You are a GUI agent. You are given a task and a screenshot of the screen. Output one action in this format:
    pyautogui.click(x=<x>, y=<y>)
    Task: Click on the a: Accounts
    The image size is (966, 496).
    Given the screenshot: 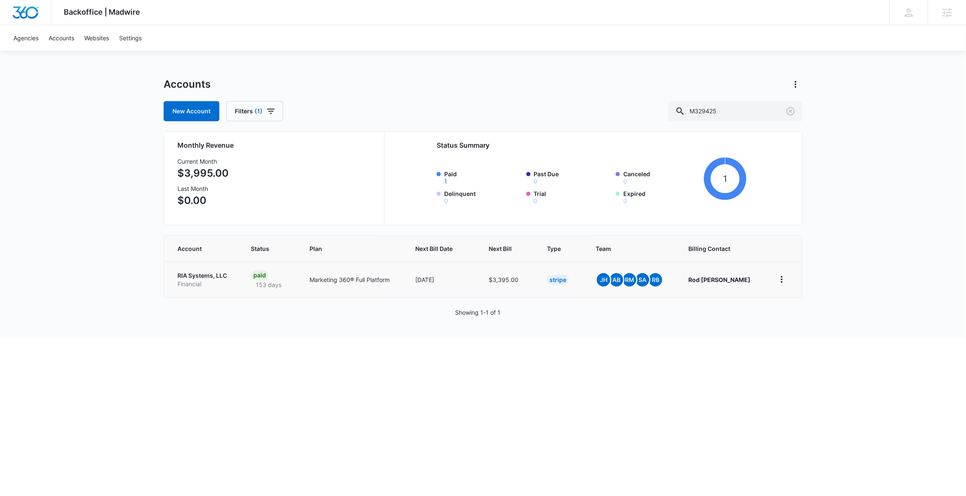 What is the action you would take?
    pyautogui.click(x=61, y=38)
    